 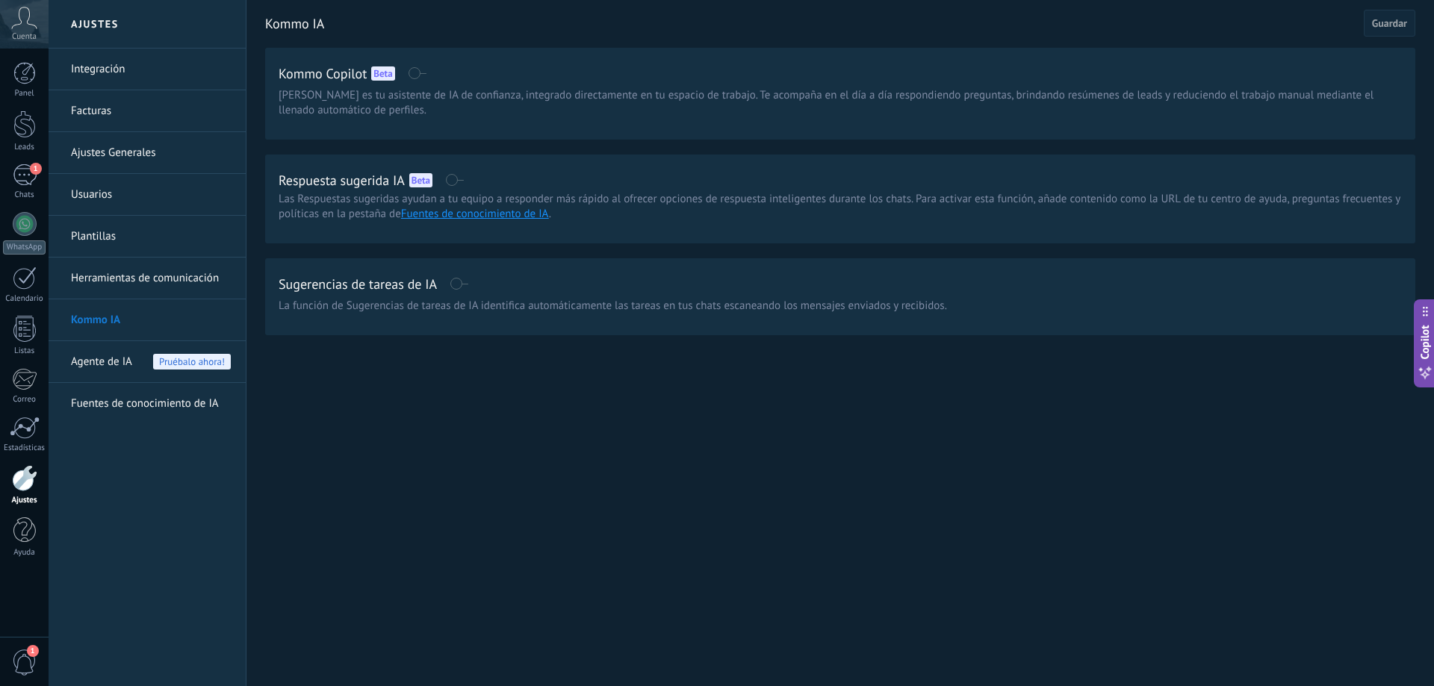 What do you see at coordinates (151, 111) in the screenshot?
I see `a: Facturas` at bounding box center [151, 111].